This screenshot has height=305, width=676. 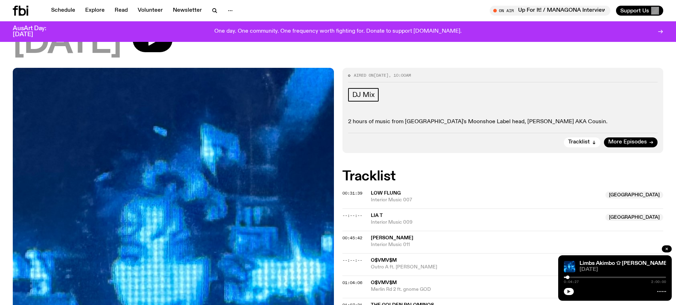 What do you see at coordinates (486, 222) in the screenshot?
I see `span: Interior Music 009` at bounding box center [486, 222].